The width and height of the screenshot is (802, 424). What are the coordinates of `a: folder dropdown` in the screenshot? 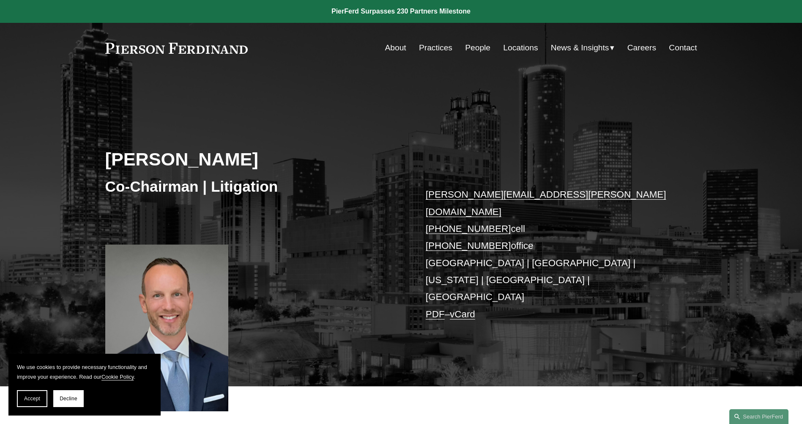 It's located at (582, 48).